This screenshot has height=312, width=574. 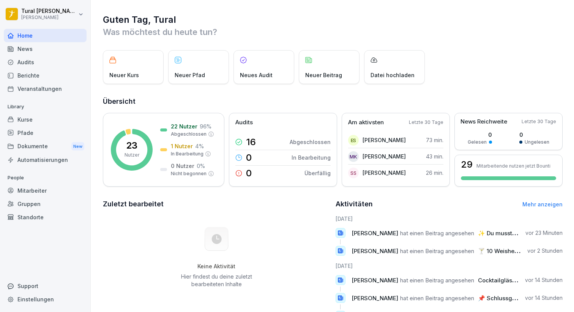 What do you see at coordinates (132, 155) in the screenshot?
I see `p: Nutzer` at bounding box center [132, 155].